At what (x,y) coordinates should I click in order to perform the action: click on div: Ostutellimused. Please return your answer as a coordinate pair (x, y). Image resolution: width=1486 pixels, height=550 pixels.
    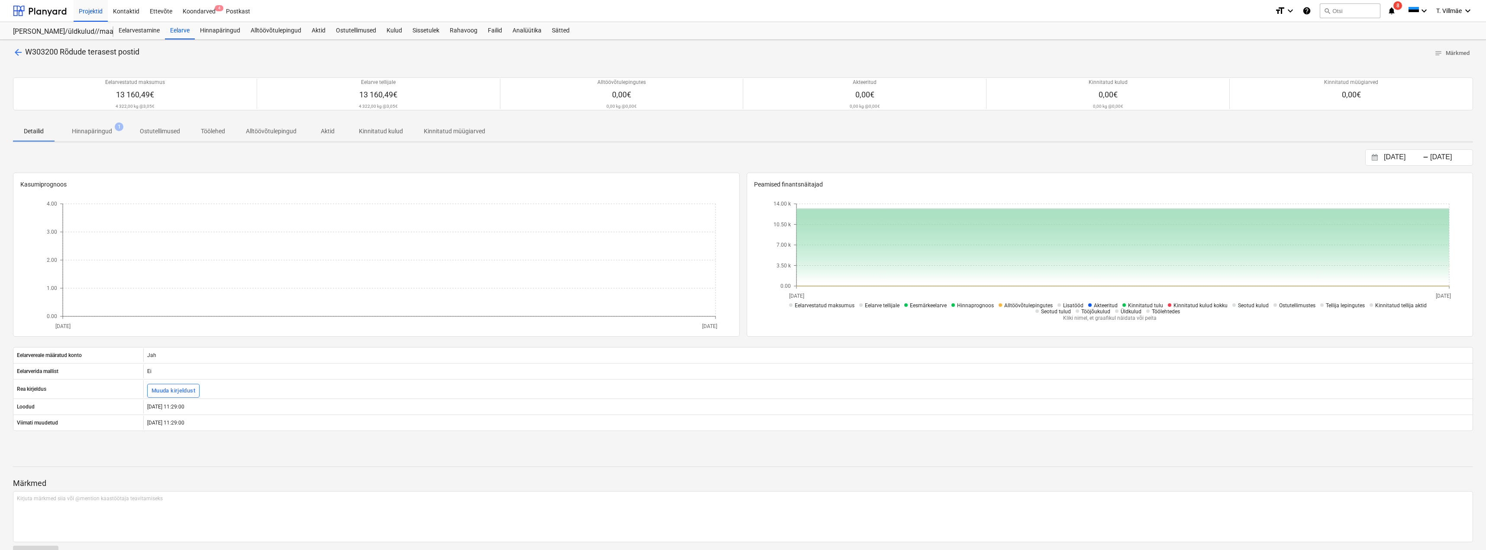
    Looking at the image, I should click on (356, 31).